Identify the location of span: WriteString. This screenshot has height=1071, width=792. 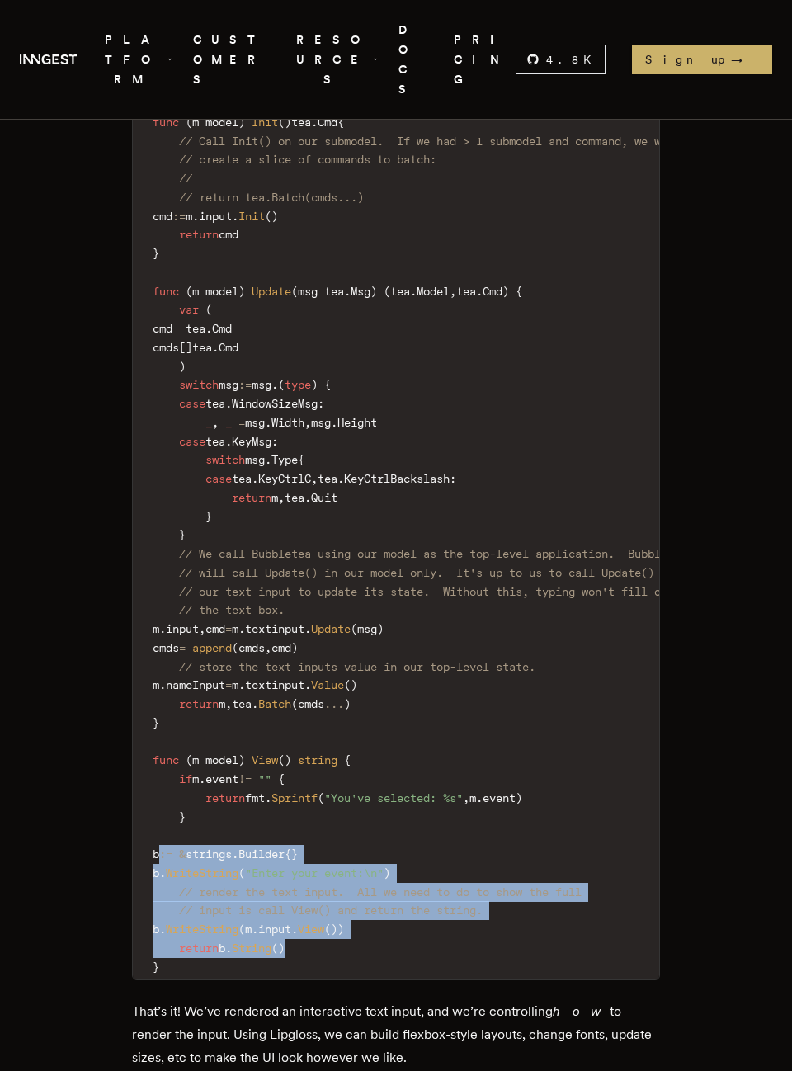
(202, 929).